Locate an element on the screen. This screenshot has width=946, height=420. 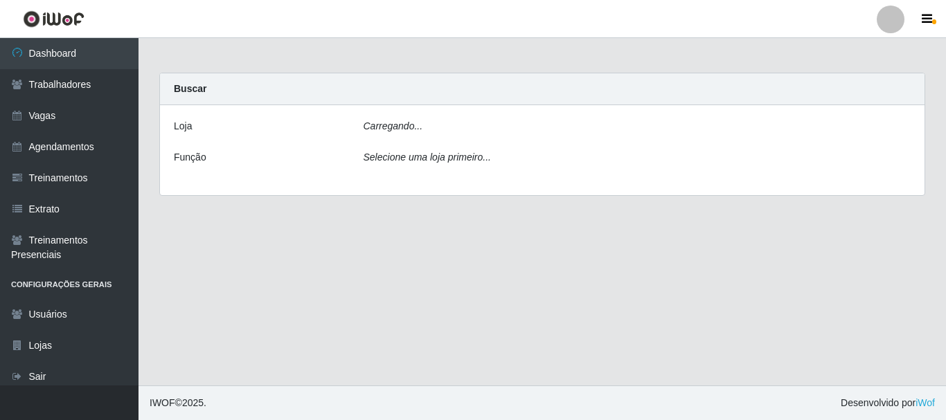
strong: Buscar is located at coordinates (190, 89).